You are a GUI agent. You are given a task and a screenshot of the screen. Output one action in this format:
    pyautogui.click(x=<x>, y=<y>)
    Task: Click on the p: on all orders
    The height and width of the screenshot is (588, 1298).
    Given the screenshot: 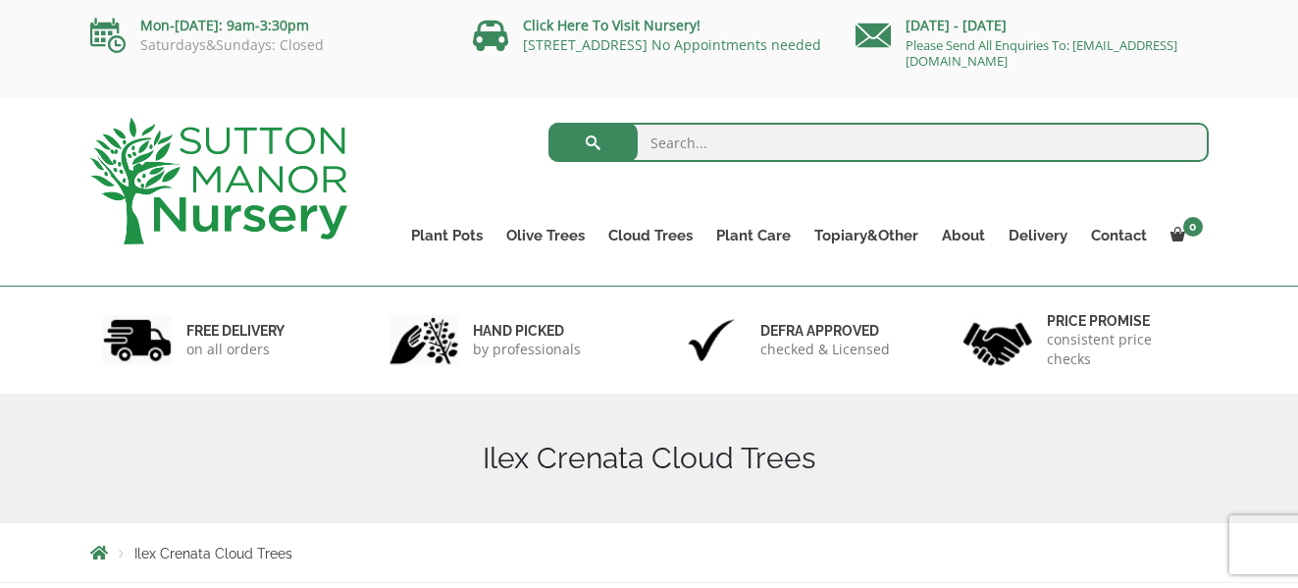 What is the action you would take?
    pyautogui.click(x=235, y=349)
    